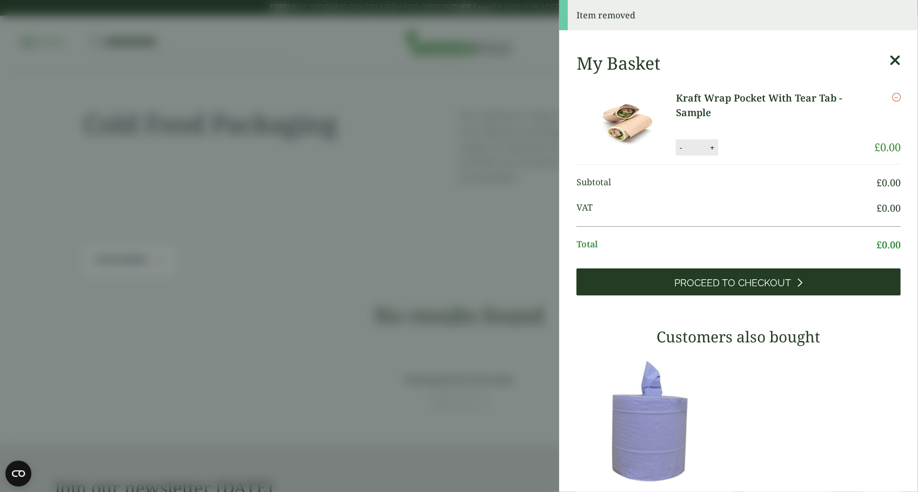 Image resolution: width=918 pixels, height=492 pixels. I want to click on span: Proceed to Checkout, so click(734, 283).